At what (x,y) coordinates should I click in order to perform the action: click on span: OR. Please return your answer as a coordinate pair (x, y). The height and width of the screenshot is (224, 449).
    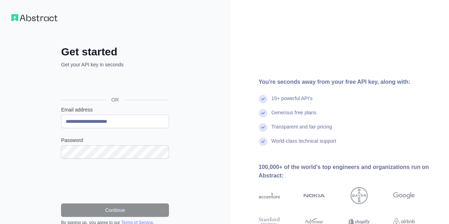
    Looking at the image, I should click on (115, 100).